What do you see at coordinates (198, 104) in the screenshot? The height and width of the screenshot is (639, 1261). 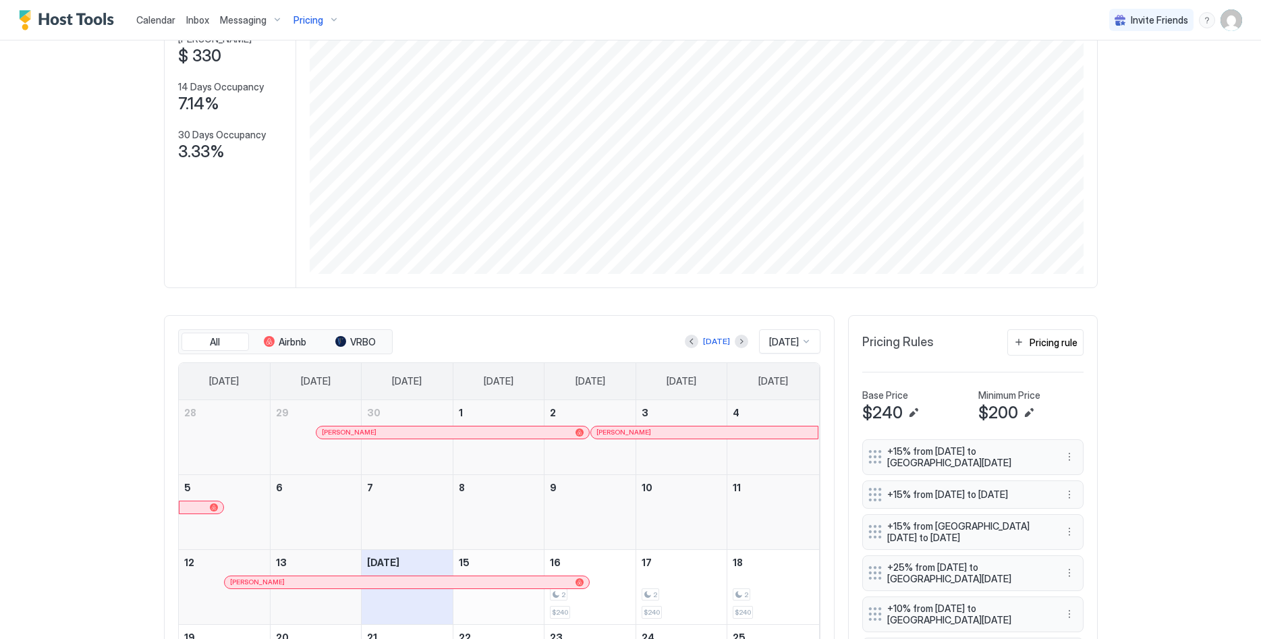 I see `span: 7.14%` at bounding box center [198, 104].